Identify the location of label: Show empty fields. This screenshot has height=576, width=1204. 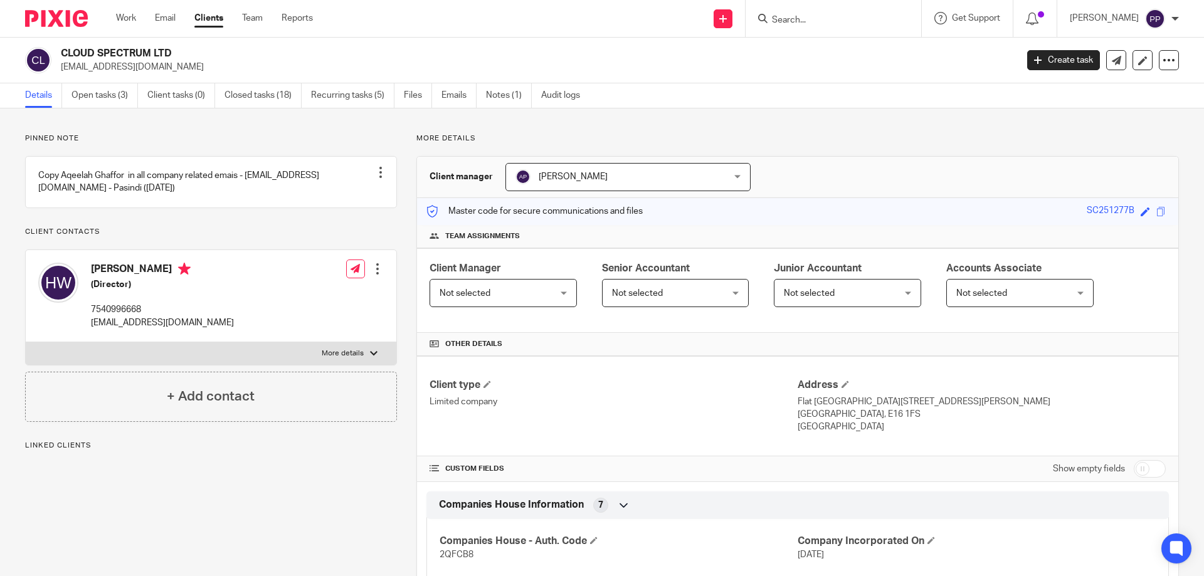
(1088, 469).